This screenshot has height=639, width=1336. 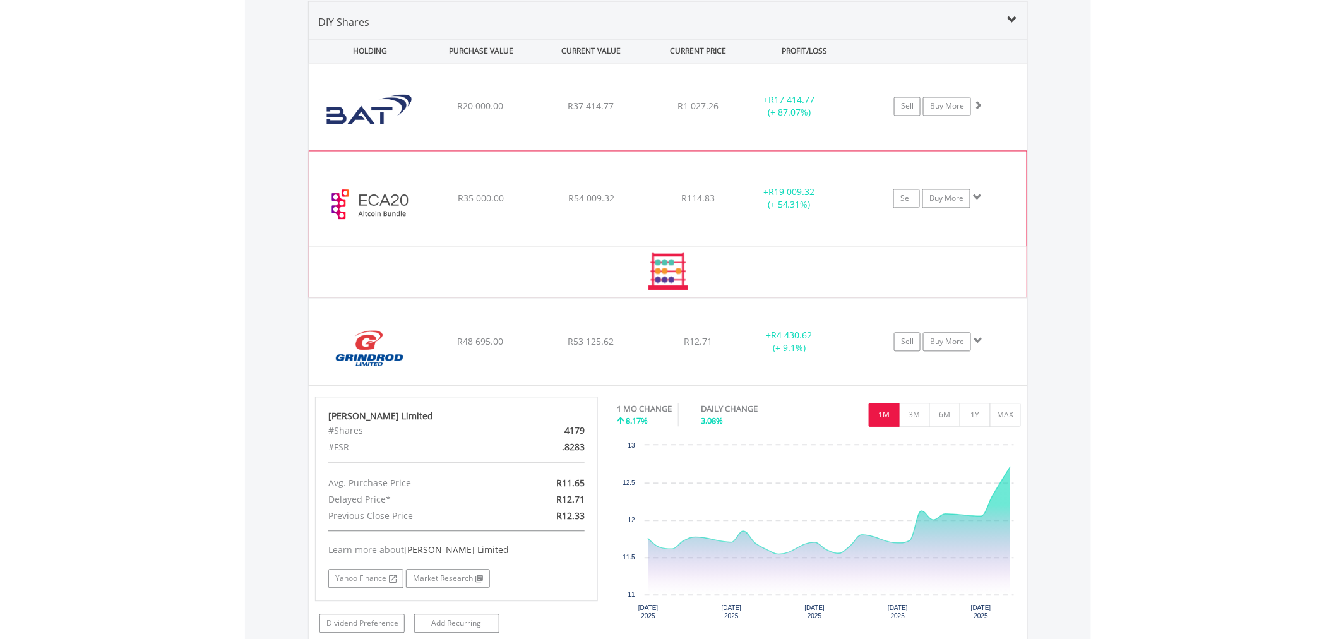 What do you see at coordinates (362, 624) in the screenshot?
I see `a: Dividend Preference` at bounding box center [362, 624].